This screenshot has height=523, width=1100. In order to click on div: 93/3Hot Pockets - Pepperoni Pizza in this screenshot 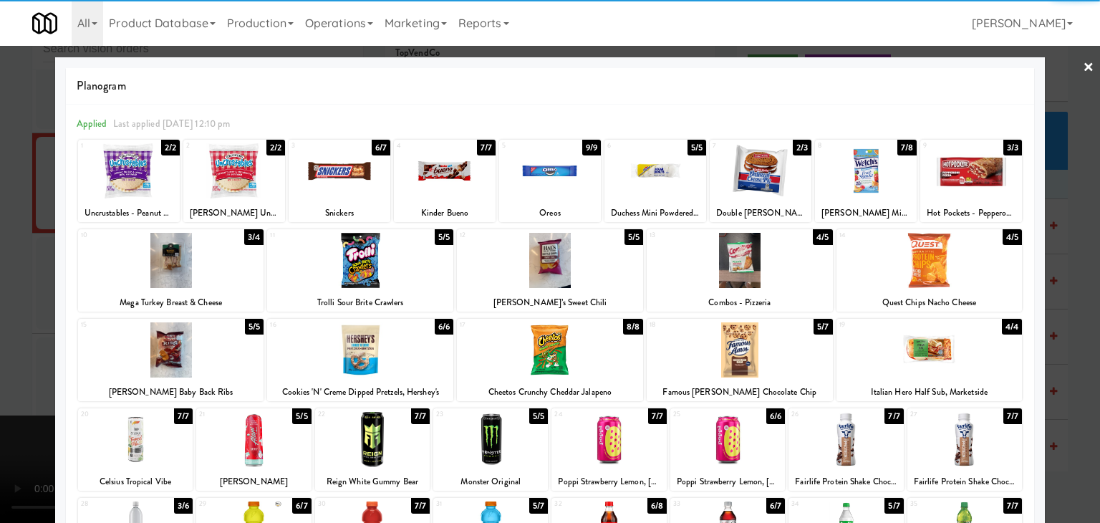, I will do `click(971, 180)`.